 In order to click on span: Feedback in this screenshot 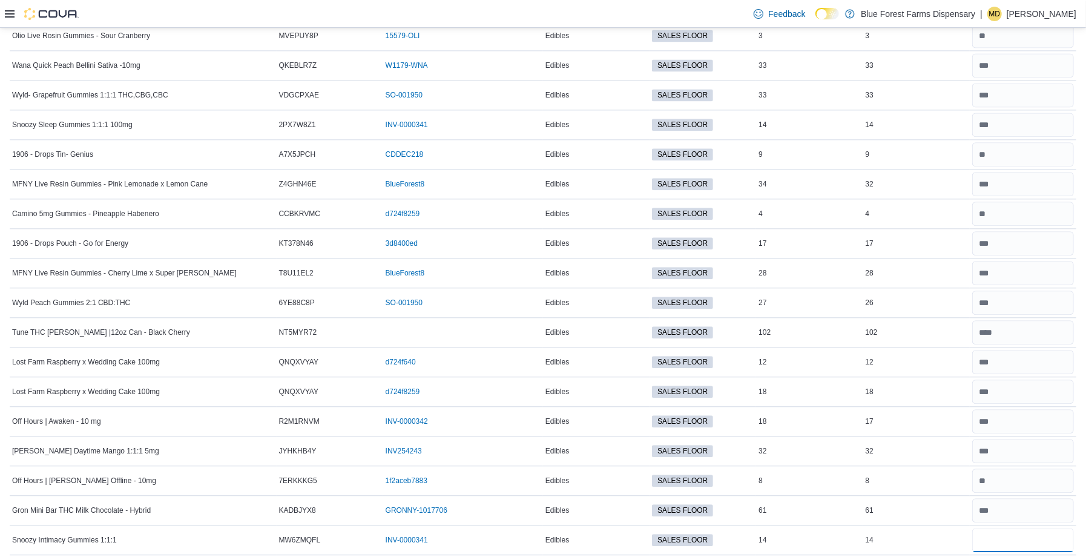, I will do `click(786, 14)`.